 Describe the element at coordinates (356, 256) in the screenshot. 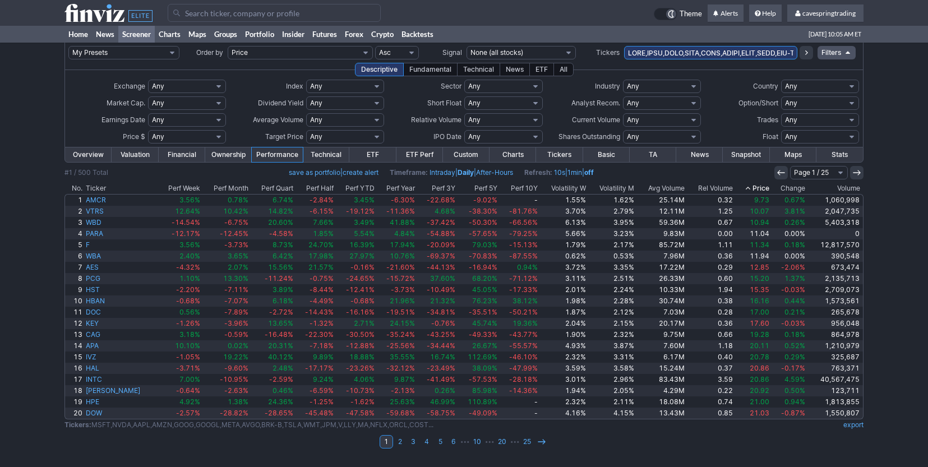

I see `a: 27.97%` at that location.